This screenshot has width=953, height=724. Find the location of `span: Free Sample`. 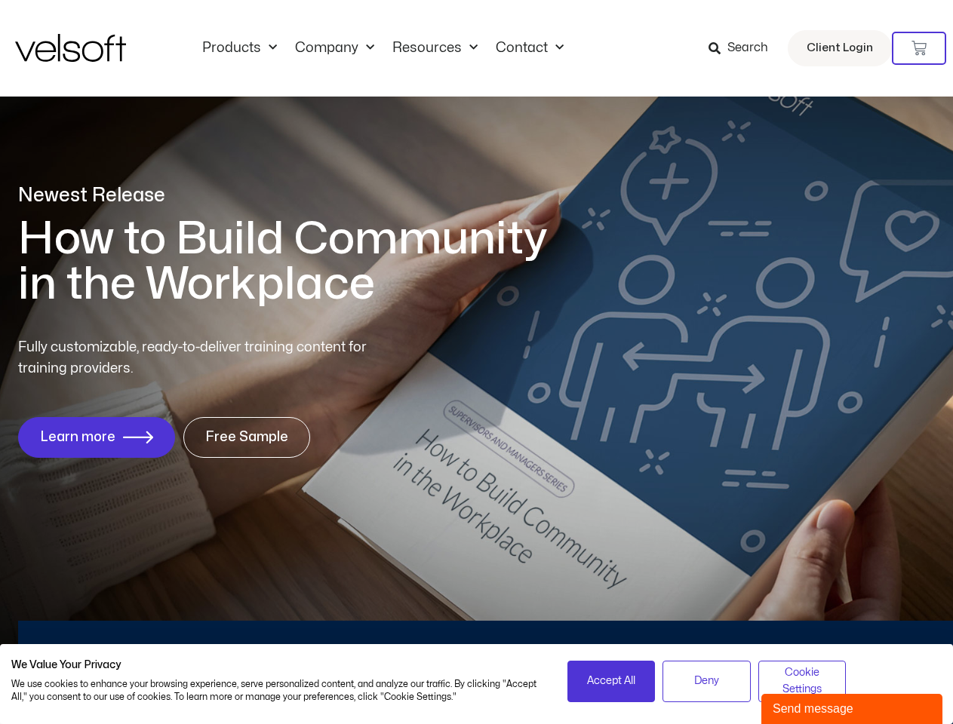

span: Free Sample is located at coordinates (247, 438).